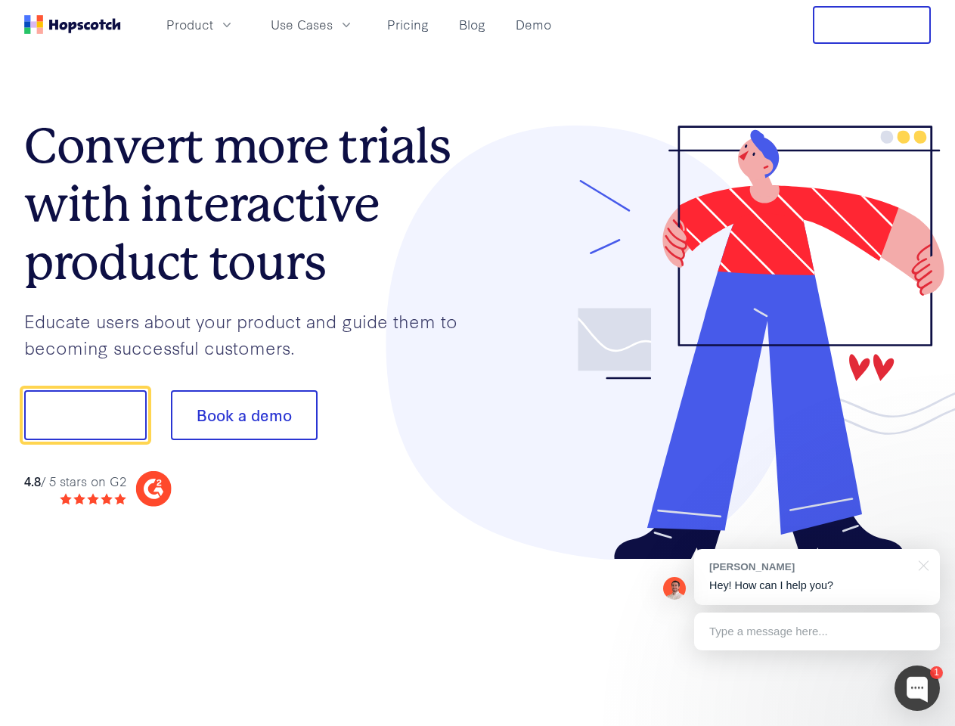  What do you see at coordinates (872, 25) in the screenshot?
I see `button: Free Trial` at bounding box center [872, 25].